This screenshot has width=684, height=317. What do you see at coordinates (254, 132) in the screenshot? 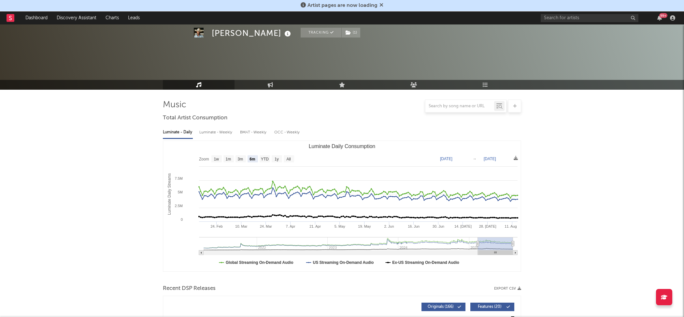
I see `div: BMAT - Weekly` at bounding box center [254, 132].